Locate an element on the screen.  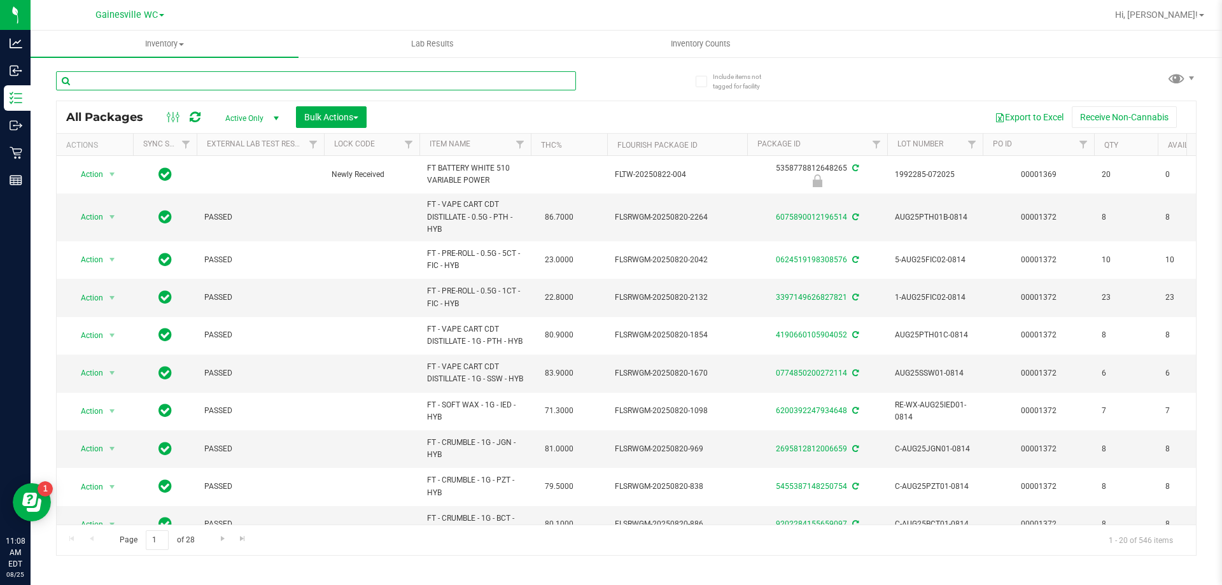
button: Export to Excel is located at coordinates (1029, 117).